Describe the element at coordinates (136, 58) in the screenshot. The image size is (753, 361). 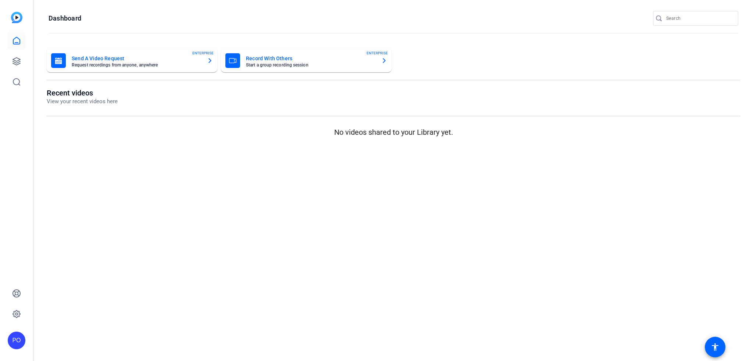
I see `mat-card-title: Send A Video Request` at that location.